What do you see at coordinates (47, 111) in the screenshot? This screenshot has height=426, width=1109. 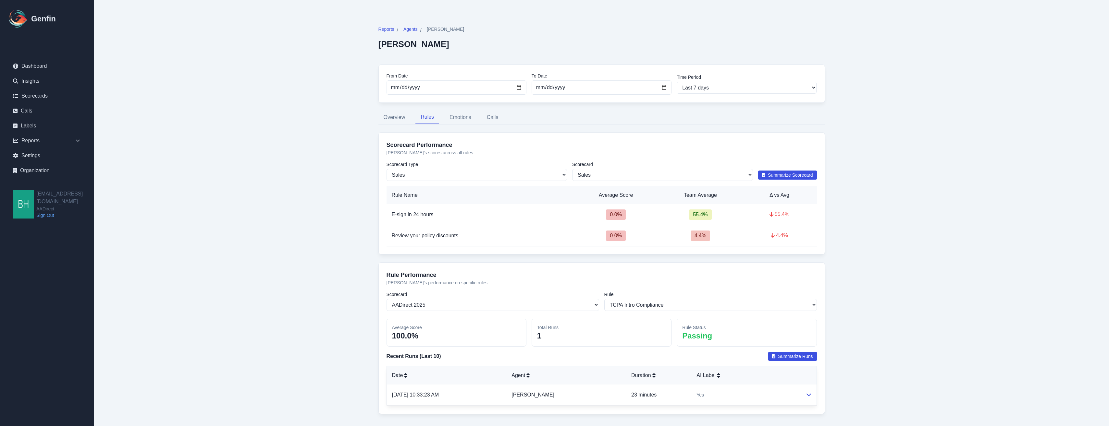 I see `a: Calls` at bounding box center [47, 111].